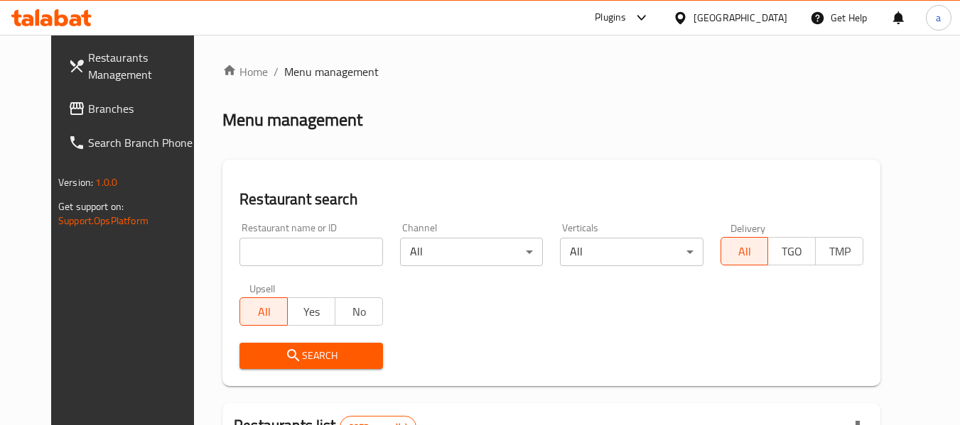 The height and width of the screenshot is (425, 960). I want to click on label: Upsell, so click(262, 288).